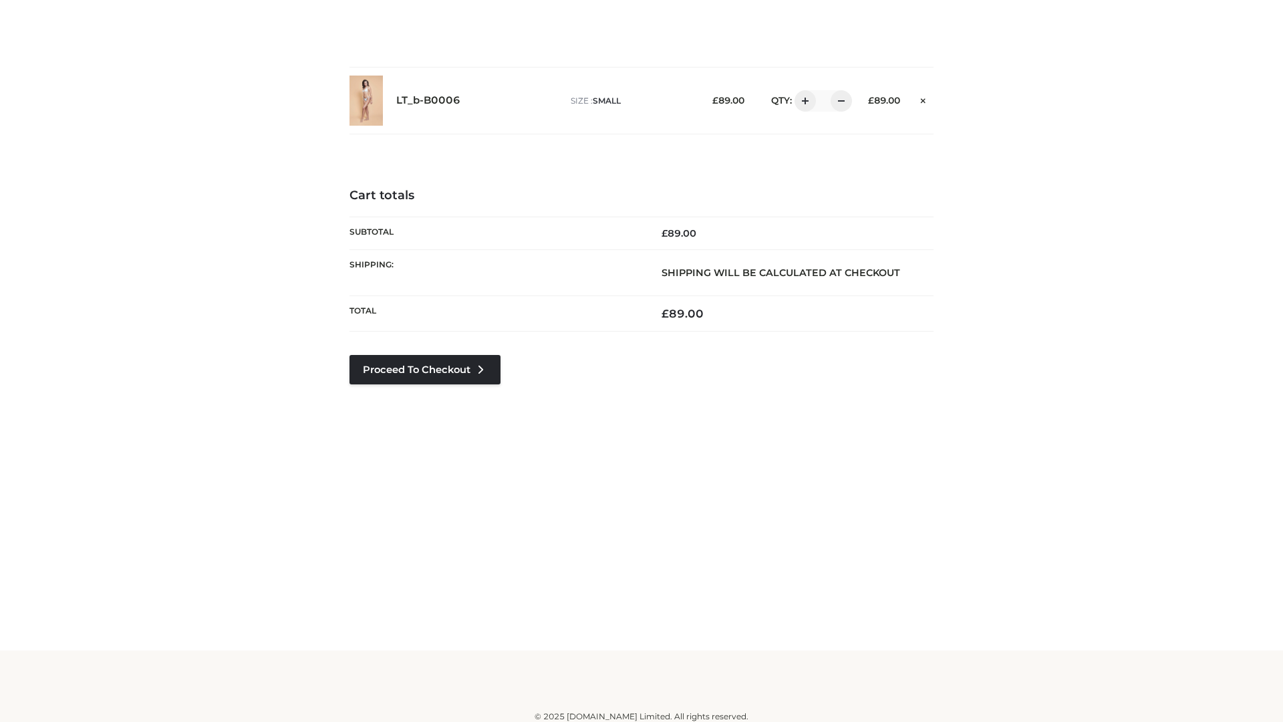 This screenshot has height=722, width=1283. Describe the element at coordinates (495, 313) in the screenshot. I see `th: Total` at that location.